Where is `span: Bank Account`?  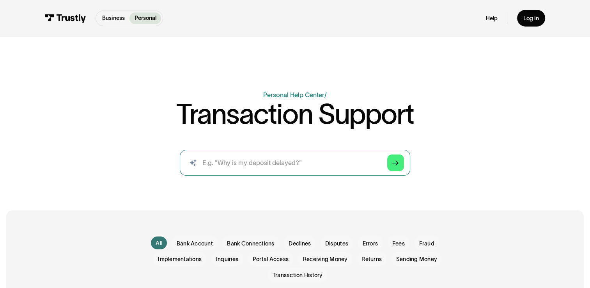
span: Bank Account is located at coordinates (194, 243).